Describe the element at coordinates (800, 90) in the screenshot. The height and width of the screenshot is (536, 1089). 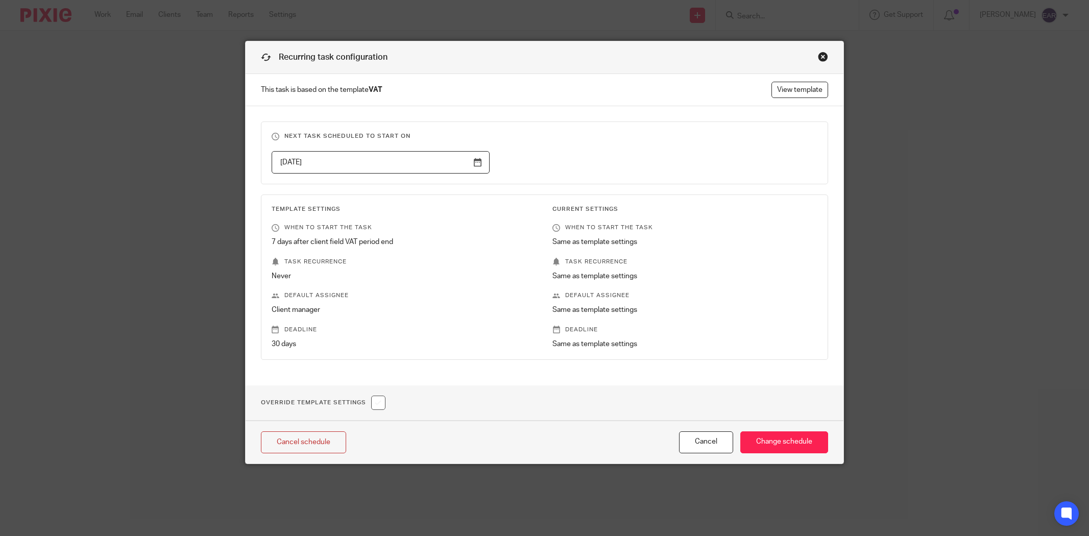
I see `a: View template` at that location.